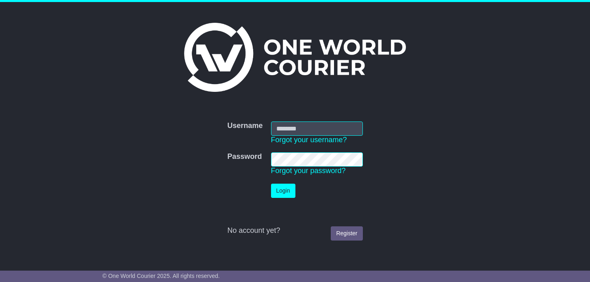 The height and width of the screenshot is (282, 590). Describe the element at coordinates (283, 191) in the screenshot. I see `button: Login` at that location.